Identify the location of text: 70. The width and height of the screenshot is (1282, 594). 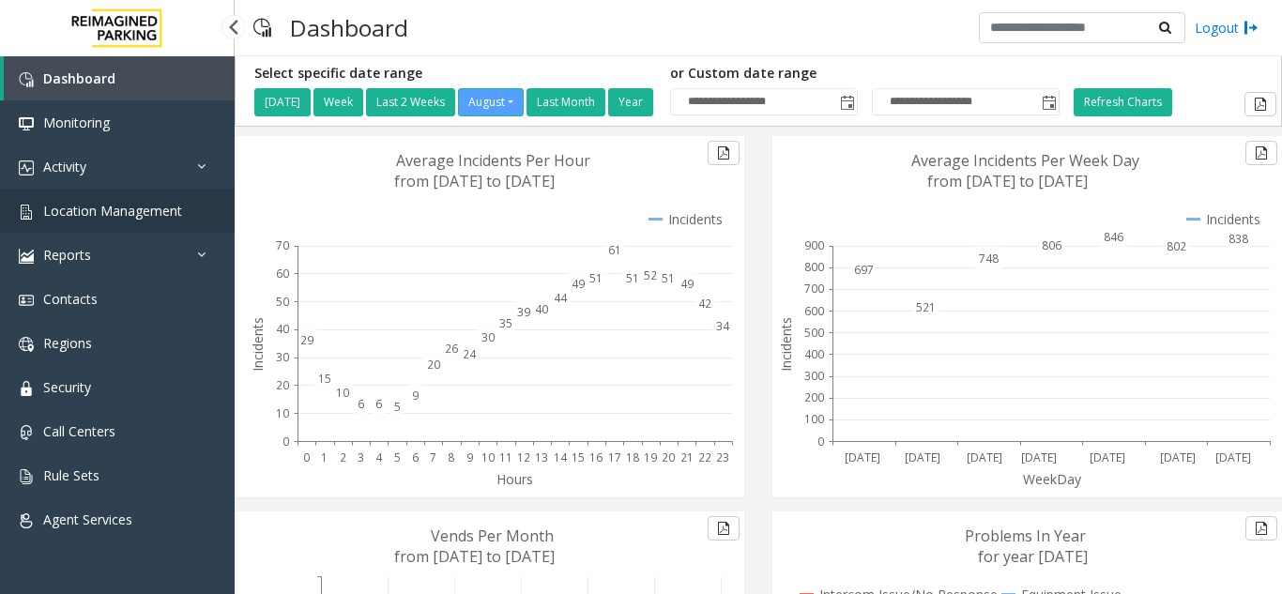
(282, 245).